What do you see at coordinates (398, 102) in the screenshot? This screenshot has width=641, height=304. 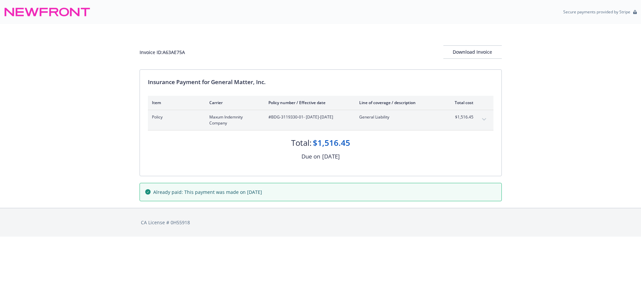 I see `div: Line of coverage / description` at bounding box center [398, 102].